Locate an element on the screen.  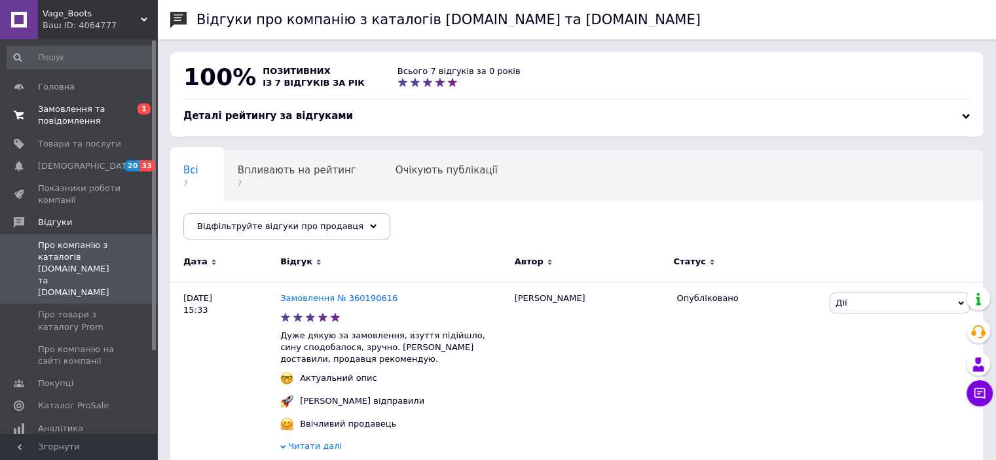
span: 33 is located at coordinates (147, 166).